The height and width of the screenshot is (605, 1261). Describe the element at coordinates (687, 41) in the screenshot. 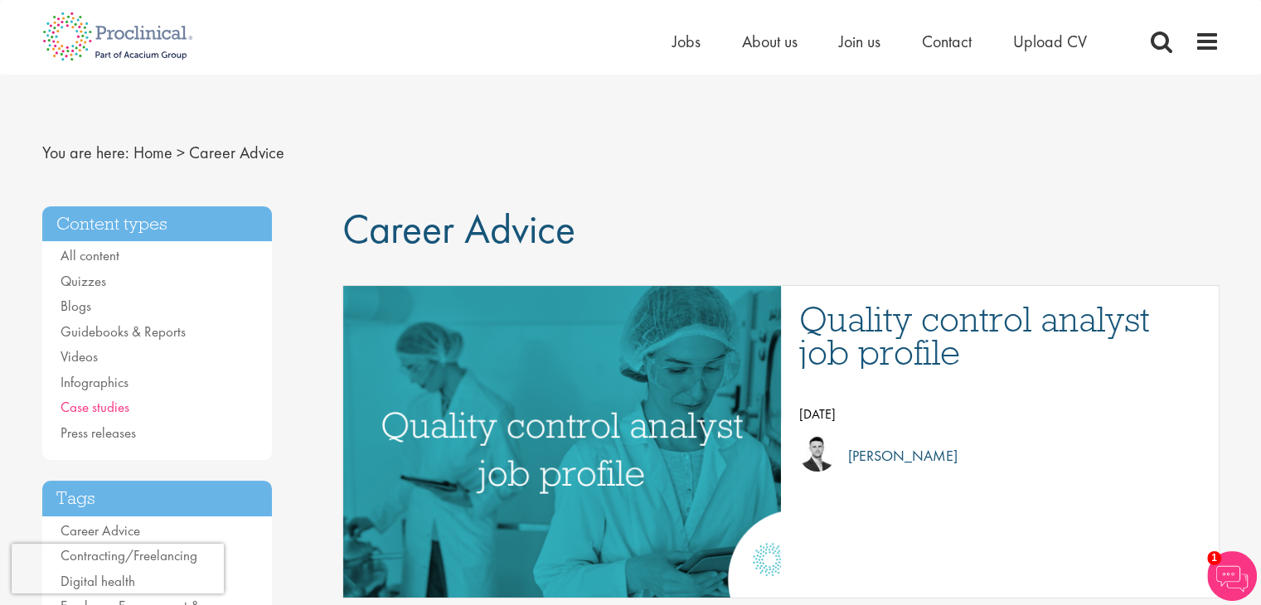

I see `a: Jobs` at that location.